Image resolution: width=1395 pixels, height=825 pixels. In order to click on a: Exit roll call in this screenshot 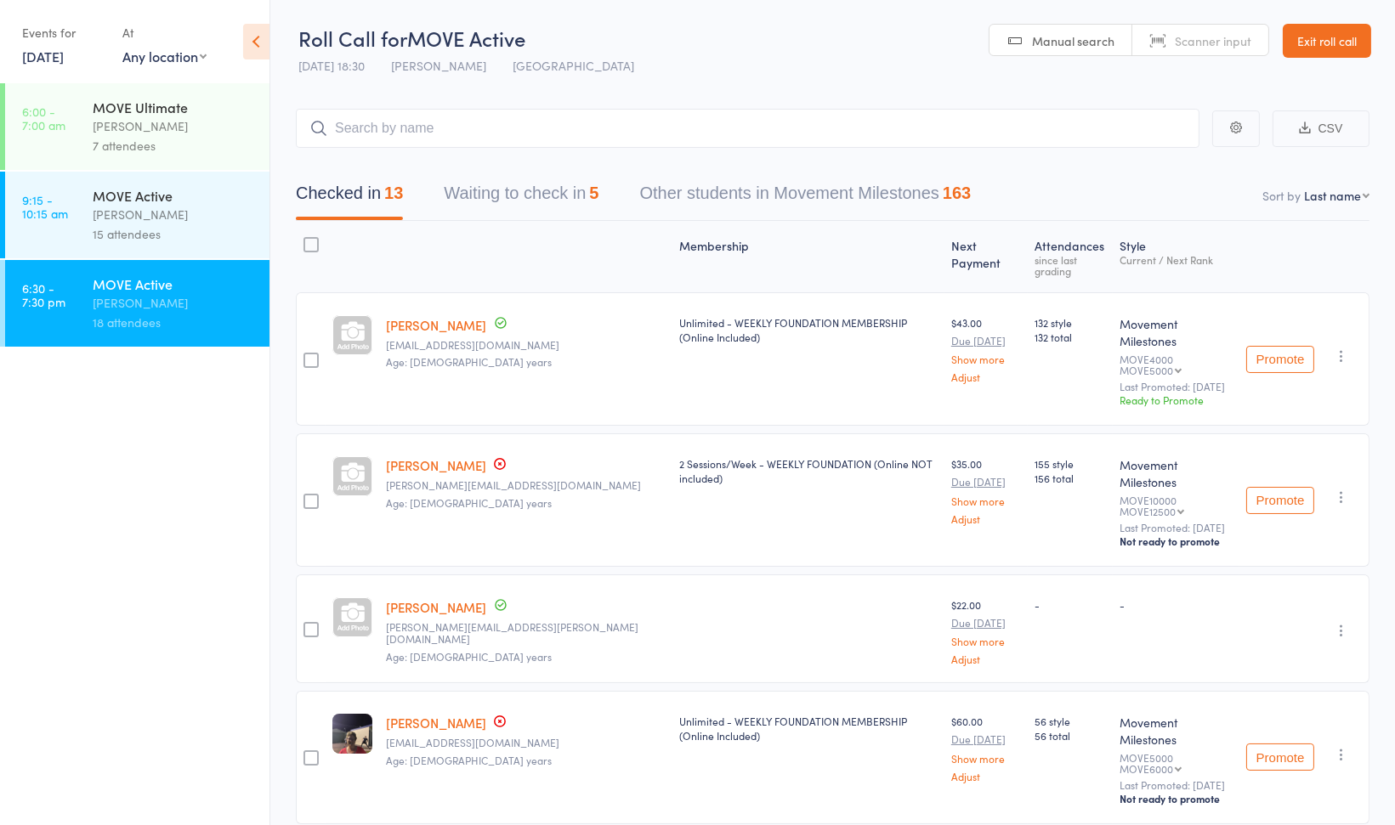, I will do `click(1327, 41)`.